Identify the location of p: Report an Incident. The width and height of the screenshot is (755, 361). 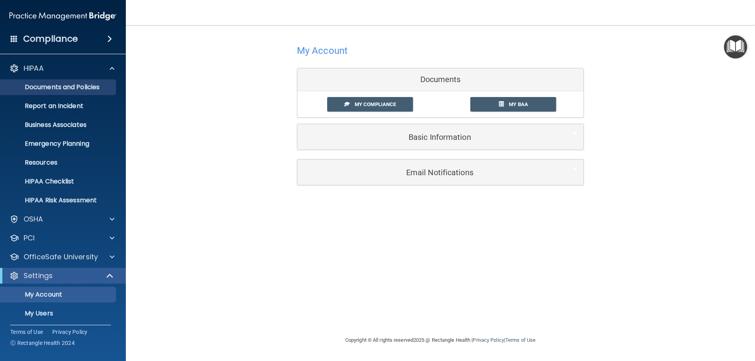
(59, 106).